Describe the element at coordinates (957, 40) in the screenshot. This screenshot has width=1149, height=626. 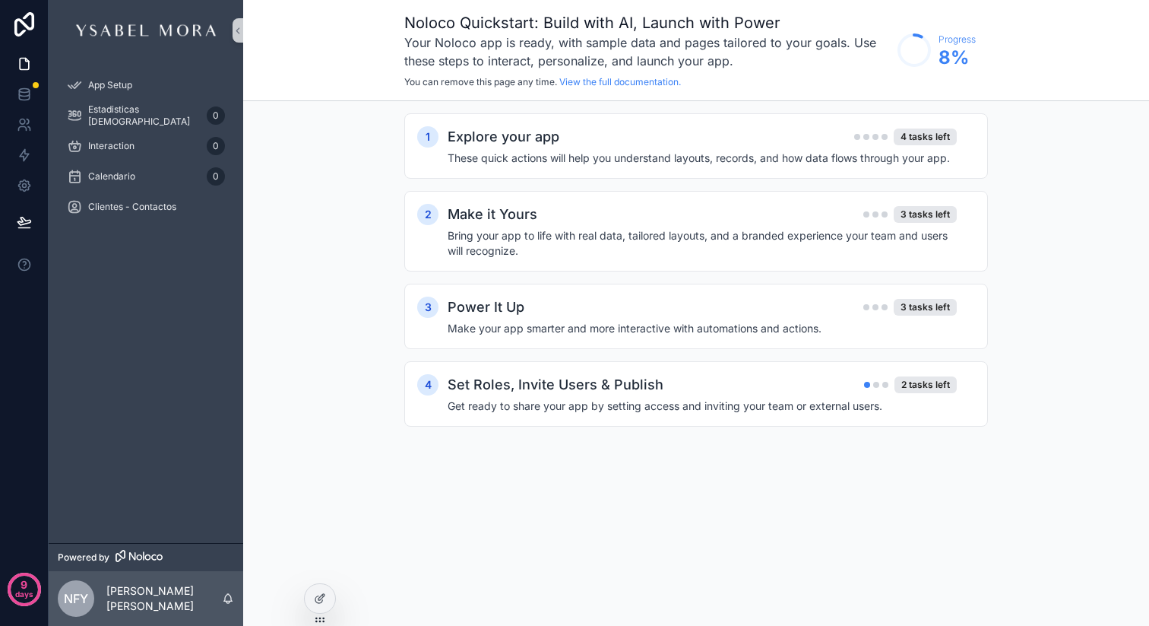
I see `span: Progress` at that location.